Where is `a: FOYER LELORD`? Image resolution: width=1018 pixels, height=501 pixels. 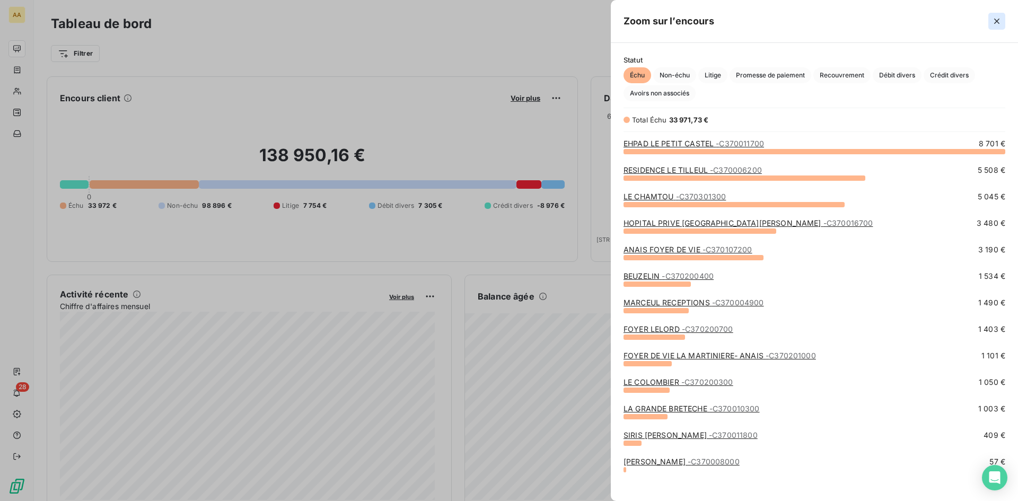
a: FOYER LELORD is located at coordinates (678, 329).